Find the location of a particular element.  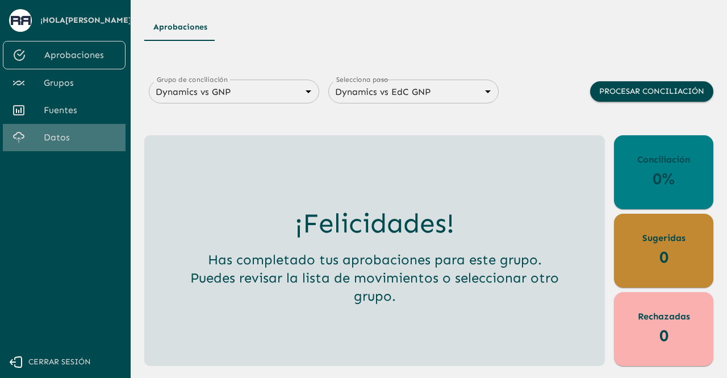

a: Datos is located at coordinates (64, 137).